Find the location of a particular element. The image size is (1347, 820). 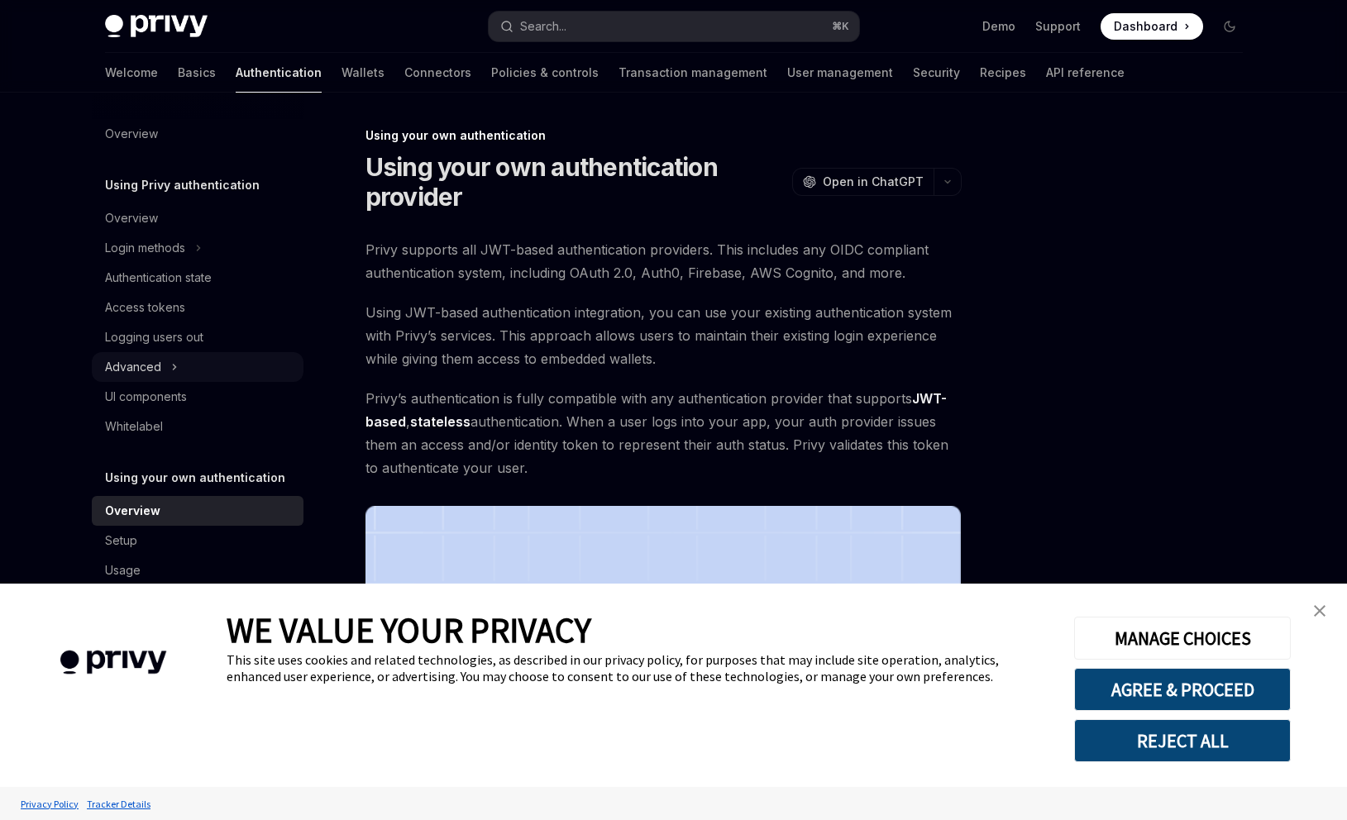

button: Advanced is located at coordinates (198, 367).